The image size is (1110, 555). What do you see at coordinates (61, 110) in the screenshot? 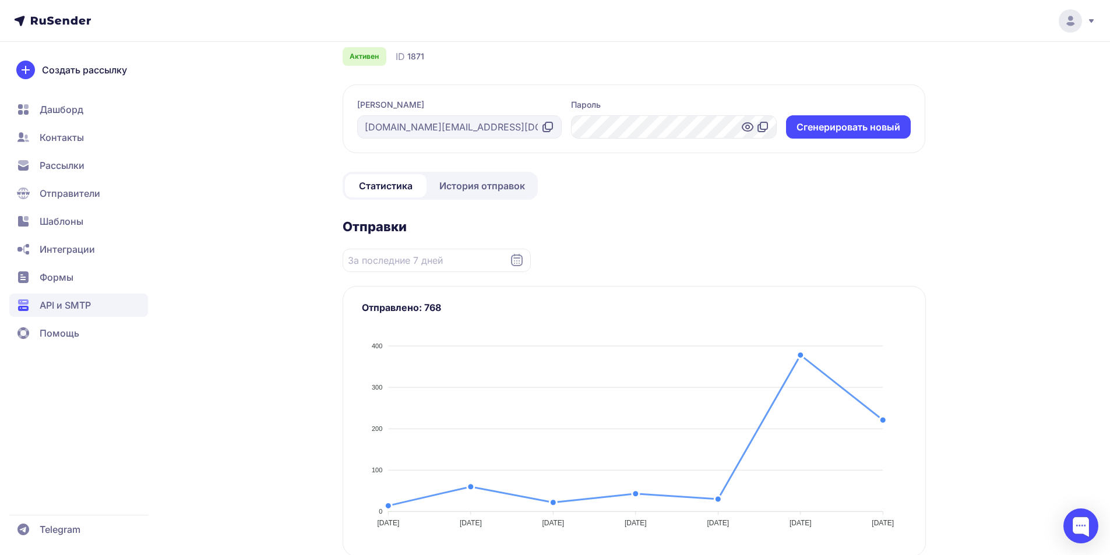
I see `span: Дашборд` at bounding box center [61, 110].